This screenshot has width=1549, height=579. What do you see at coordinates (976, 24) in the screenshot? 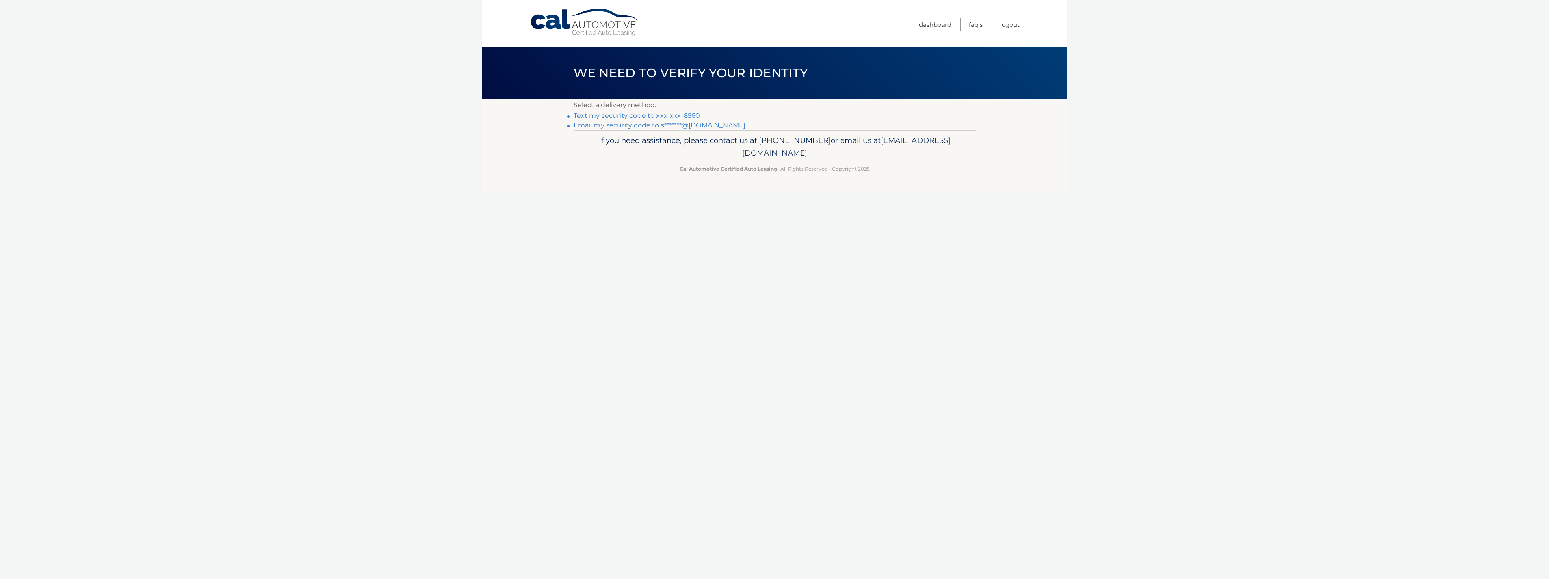
I see `a: FAQ's` at bounding box center [976, 24].